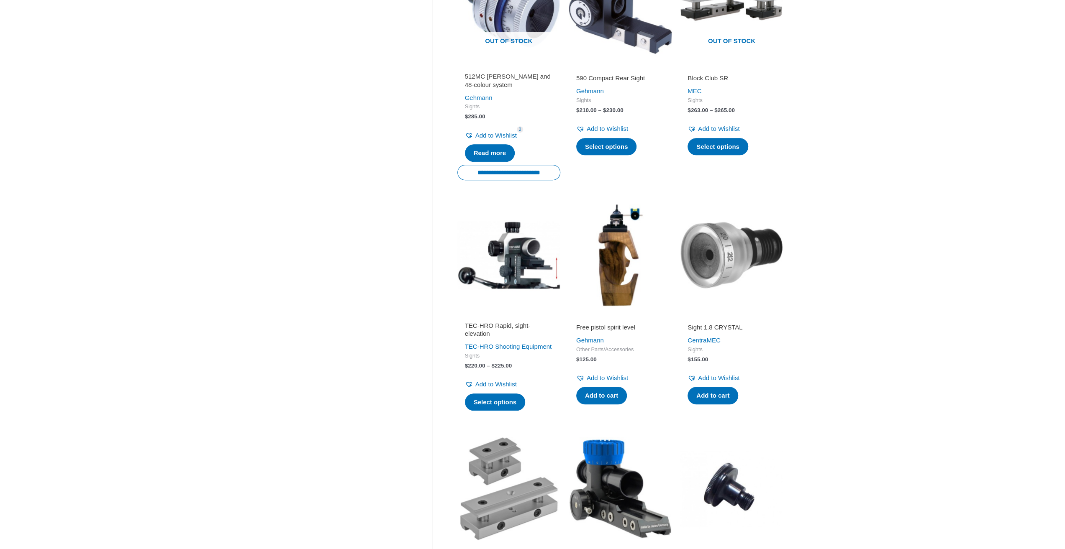 Image resolution: width=1065 pixels, height=549 pixels. What do you see at coordinates (731, 329) in the screenshot?
I see `a: Sight 1.8 CRYSTAL` at bounding box center [731, 329].